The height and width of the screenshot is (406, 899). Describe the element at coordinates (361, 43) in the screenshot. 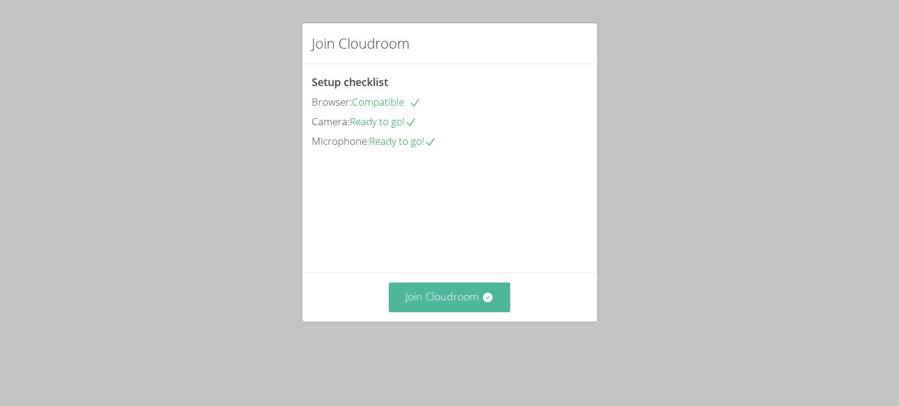

I see `h2: Join Cloudroom` at that location.